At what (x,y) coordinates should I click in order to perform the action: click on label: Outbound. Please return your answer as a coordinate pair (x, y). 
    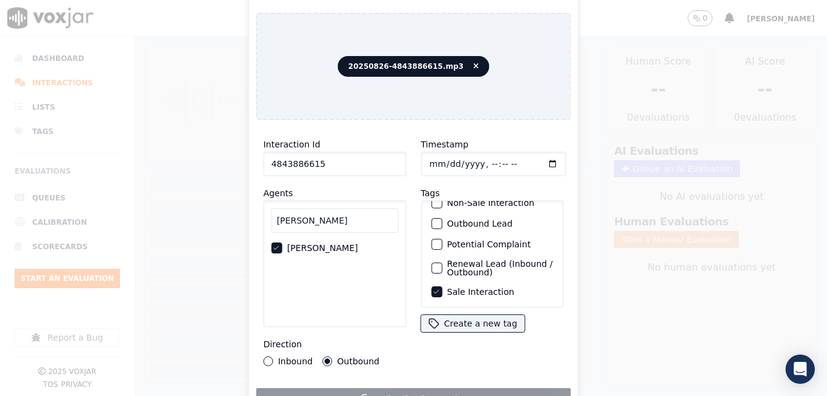
    Looking at the image, I should click on (358, 361).